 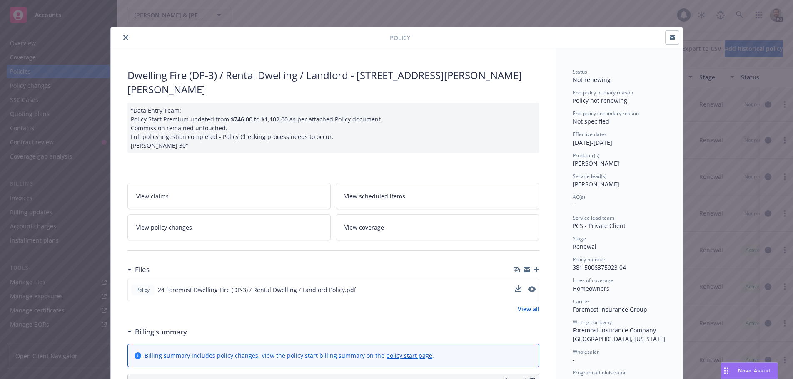 I want to click on a: View coverage, so click(x=437, y=227).